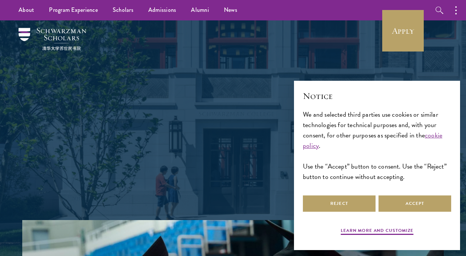 This screenshot has height=256, width=466. What do you see at coordinates (377, 232) in the screenshot?
I see `button: Learn more and customize` at bounding box center [377, 232].